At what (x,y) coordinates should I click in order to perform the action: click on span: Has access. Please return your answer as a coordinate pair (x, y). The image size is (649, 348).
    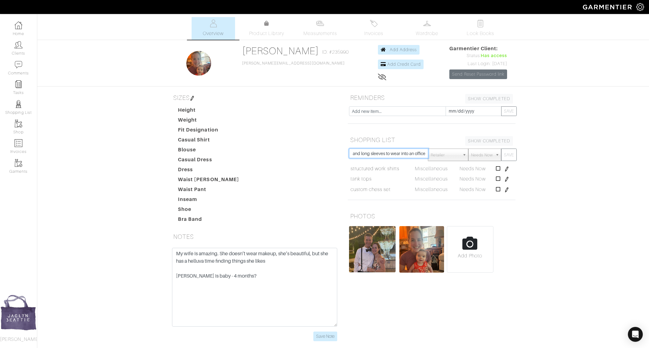
    Looking at the image, I should click on (494, 56).